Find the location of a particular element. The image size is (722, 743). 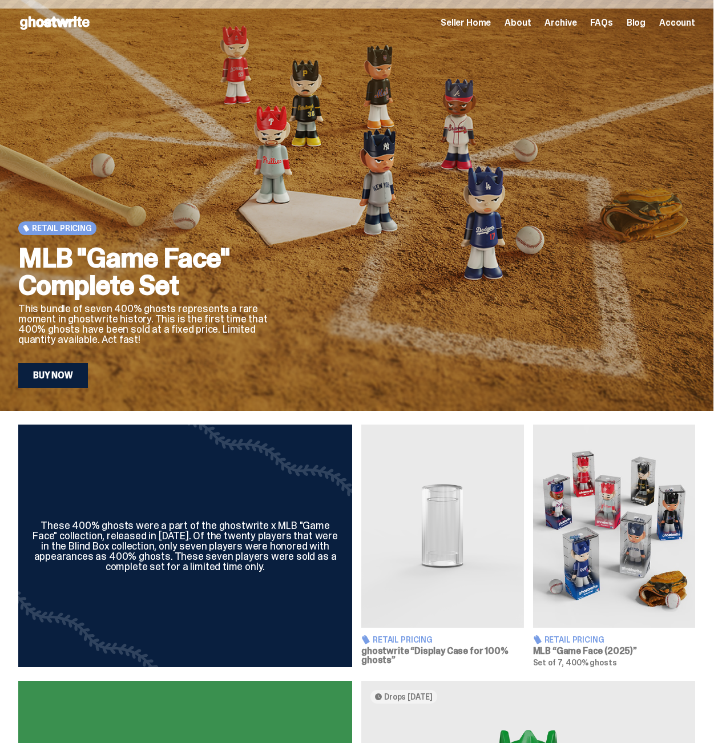

a: Blog is located at coordinates (636, 23).